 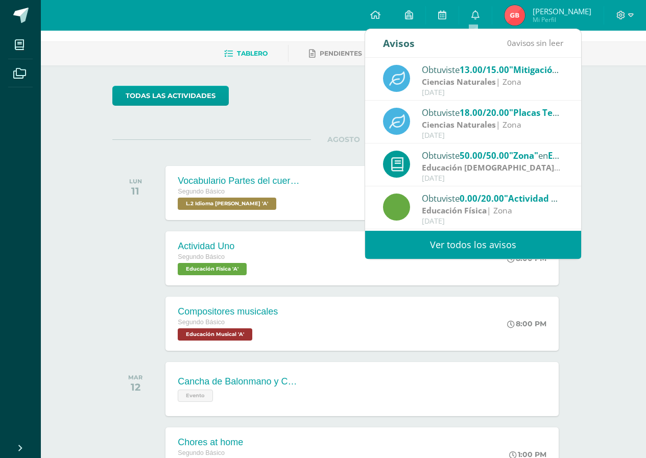 I want to click on span: 13.00/15.00, so click(x=484, y=69).